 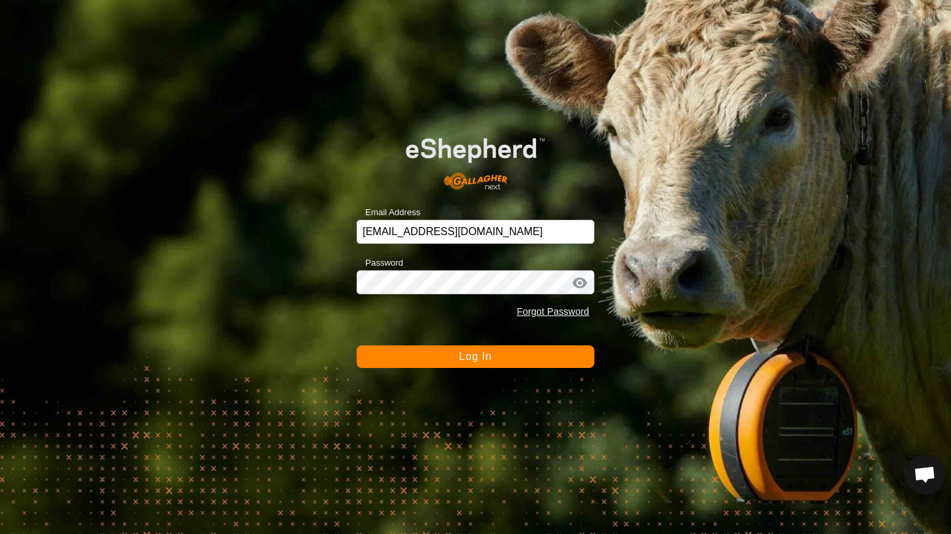 I want to click on a: Forgot Password, so click(x=553, y=312).